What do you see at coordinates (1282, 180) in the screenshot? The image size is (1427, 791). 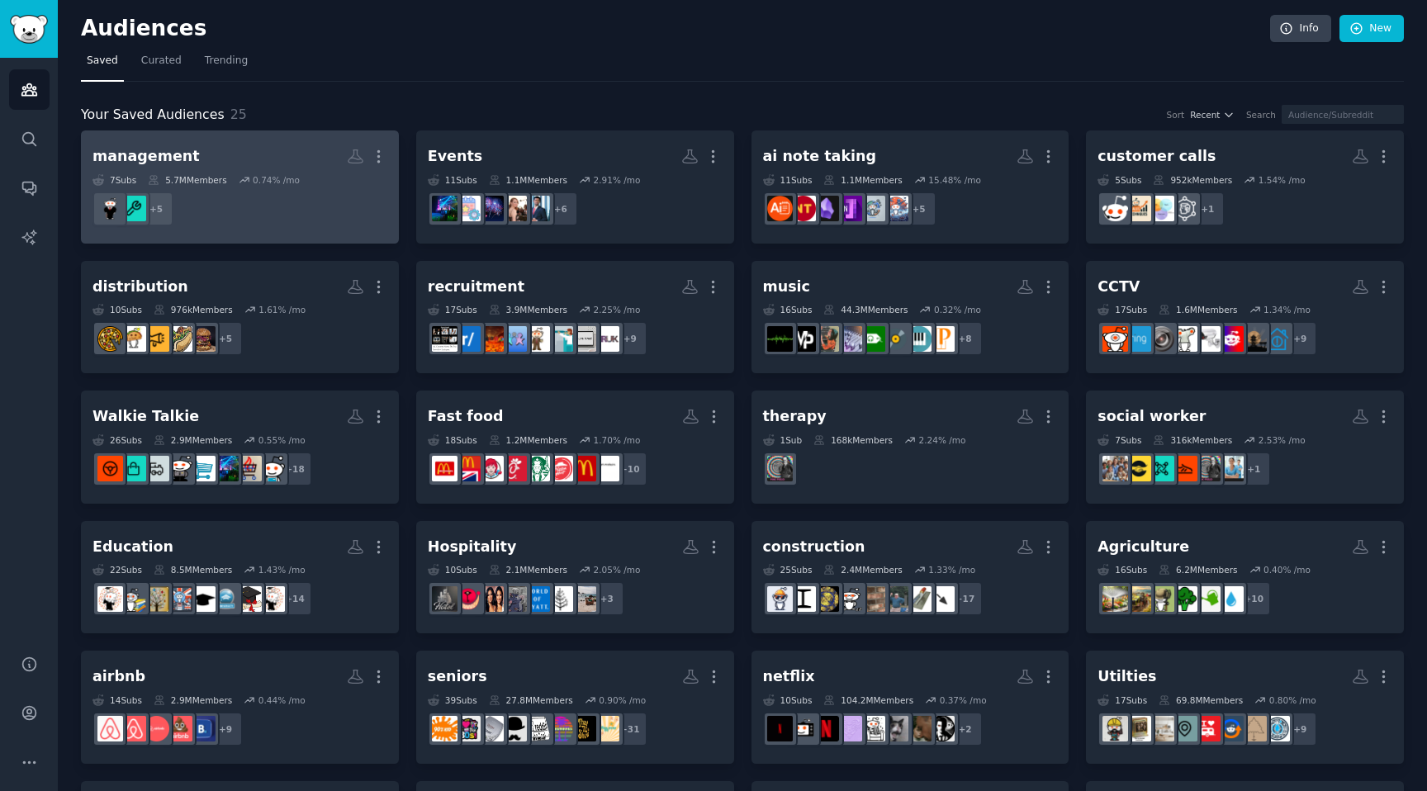 I see `div: 1.54 % /mo` at bounding box center [1282, 180].